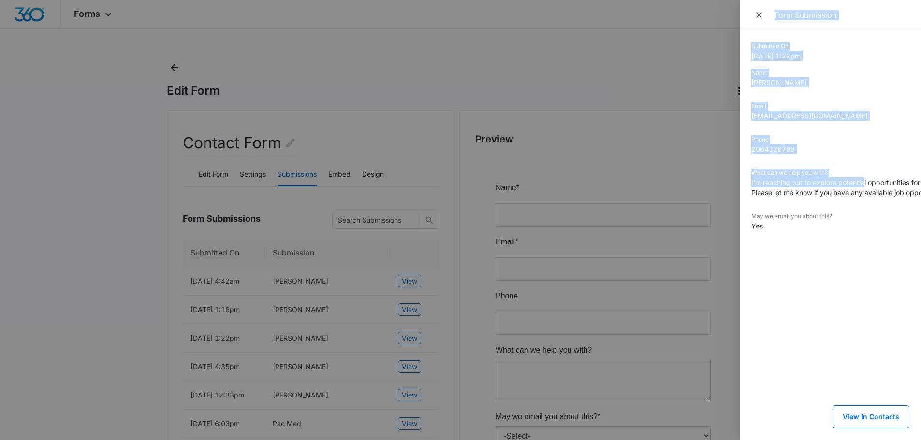 This screenshot has height=440, width=921. I want to click on dt: Phone, so click(830, 140).